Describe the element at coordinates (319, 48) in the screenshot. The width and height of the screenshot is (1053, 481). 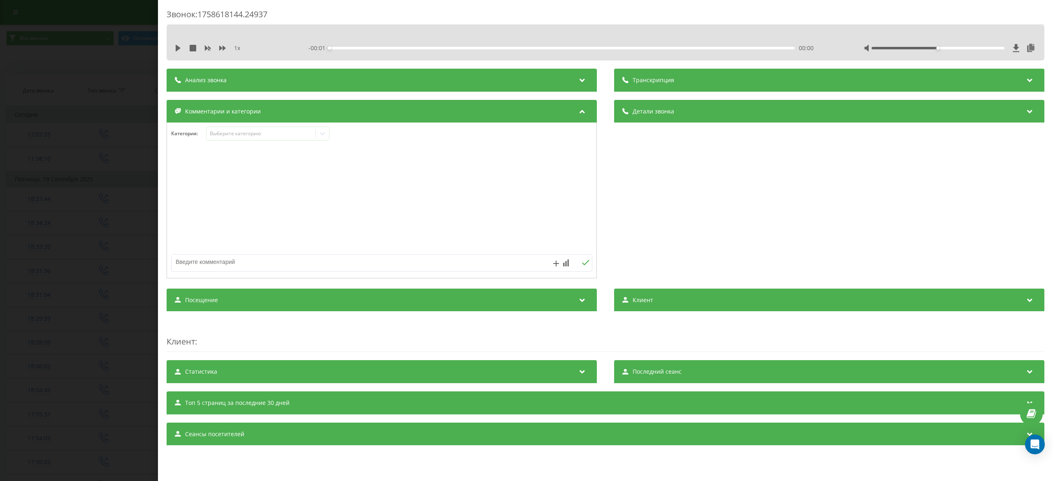
I see `span: - 00:01` at that location.